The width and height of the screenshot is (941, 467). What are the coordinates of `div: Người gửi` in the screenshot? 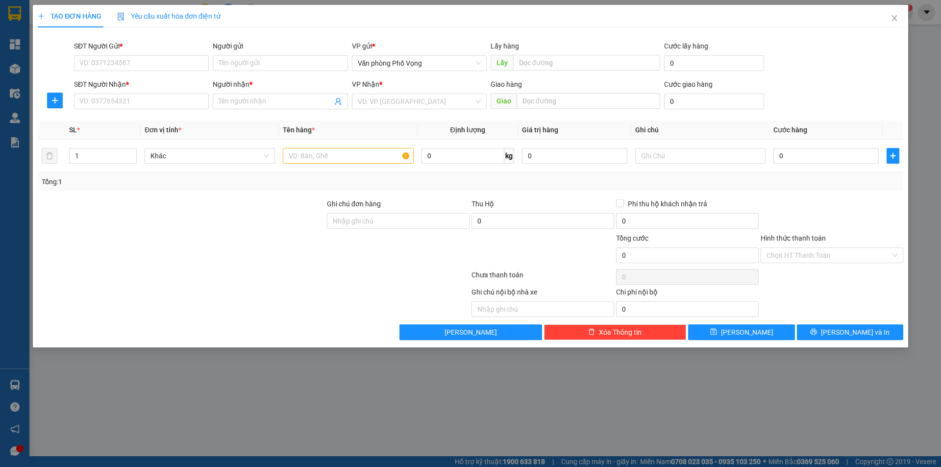 It's located at (280, 46).